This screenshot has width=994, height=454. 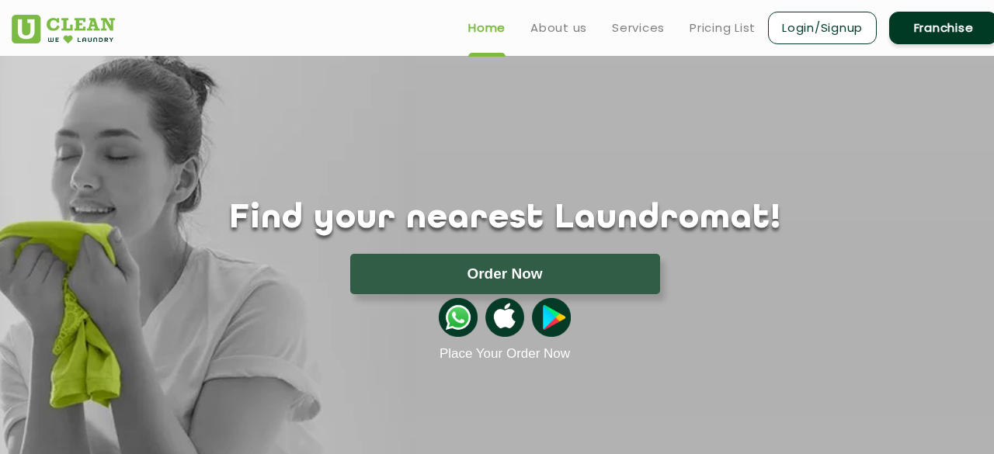 I want to click on img: playstoreicon.png, so click(x=551, y=317).